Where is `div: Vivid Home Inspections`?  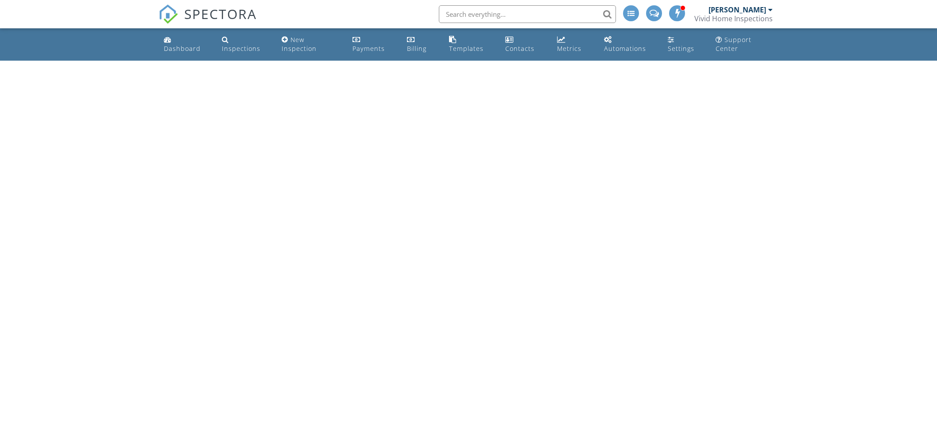
div: Vivid Home Inspections is located at coordinates (733, 19).